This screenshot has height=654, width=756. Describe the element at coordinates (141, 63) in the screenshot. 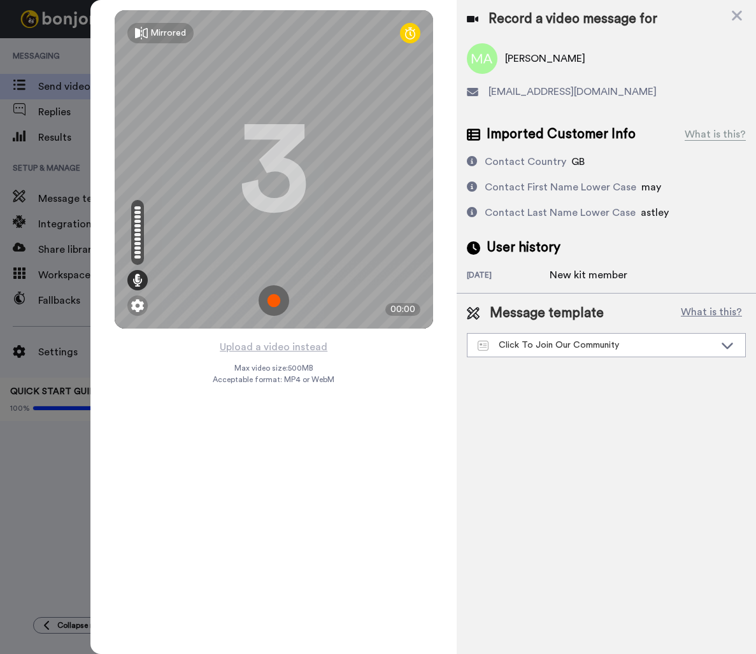

I see `div: From the whole team and myself, thank you so much for staying with us for a whole year.` at that location.